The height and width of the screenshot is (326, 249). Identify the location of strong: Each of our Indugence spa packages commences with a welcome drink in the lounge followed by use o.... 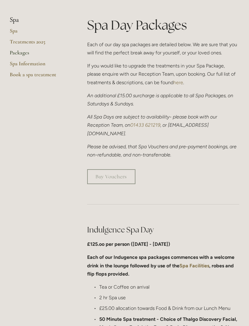
(161, 261).